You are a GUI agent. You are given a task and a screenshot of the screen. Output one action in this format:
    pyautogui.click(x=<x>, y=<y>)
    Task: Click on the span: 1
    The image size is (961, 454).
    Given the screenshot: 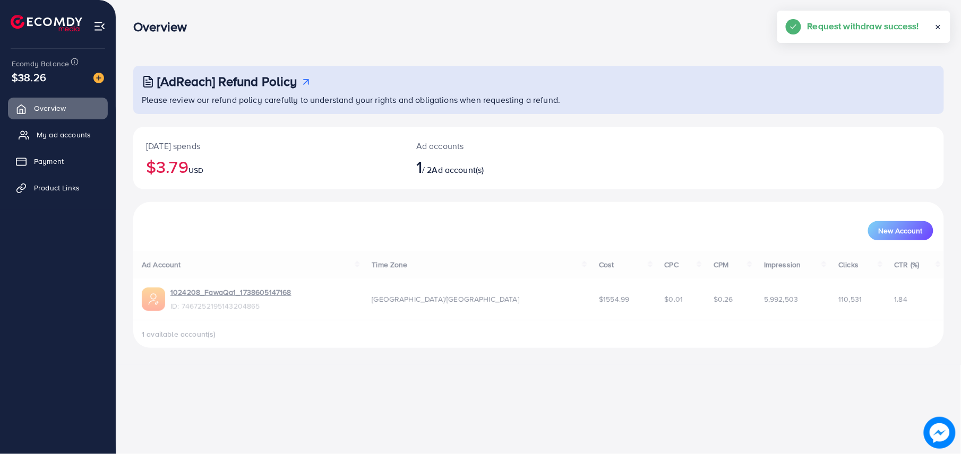 What is the action you would take?
    pyautogui.click(x=419, y=167)
    